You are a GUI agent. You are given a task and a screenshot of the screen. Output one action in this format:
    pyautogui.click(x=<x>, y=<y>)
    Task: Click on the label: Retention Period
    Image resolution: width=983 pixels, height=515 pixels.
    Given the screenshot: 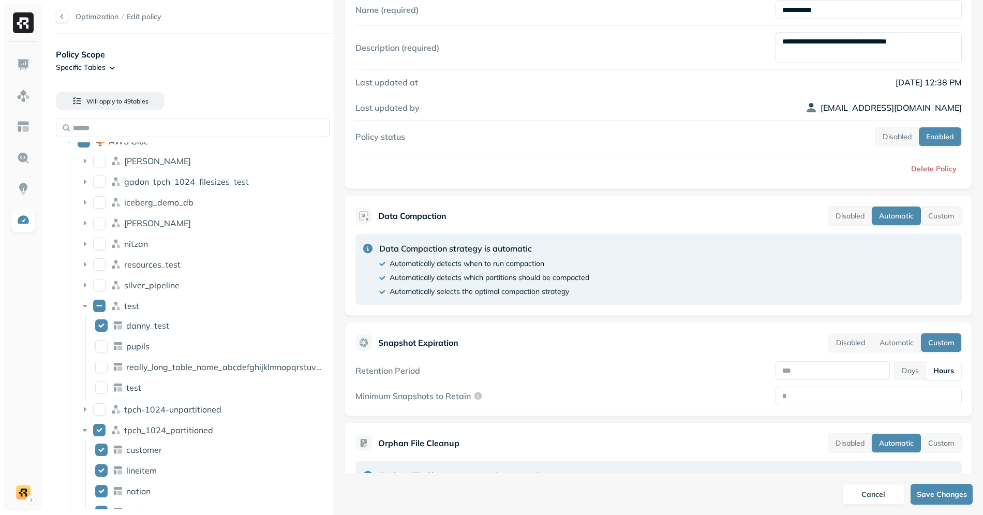 What is the action you would take?
    pyautogui.click(x=388, y=370)
    